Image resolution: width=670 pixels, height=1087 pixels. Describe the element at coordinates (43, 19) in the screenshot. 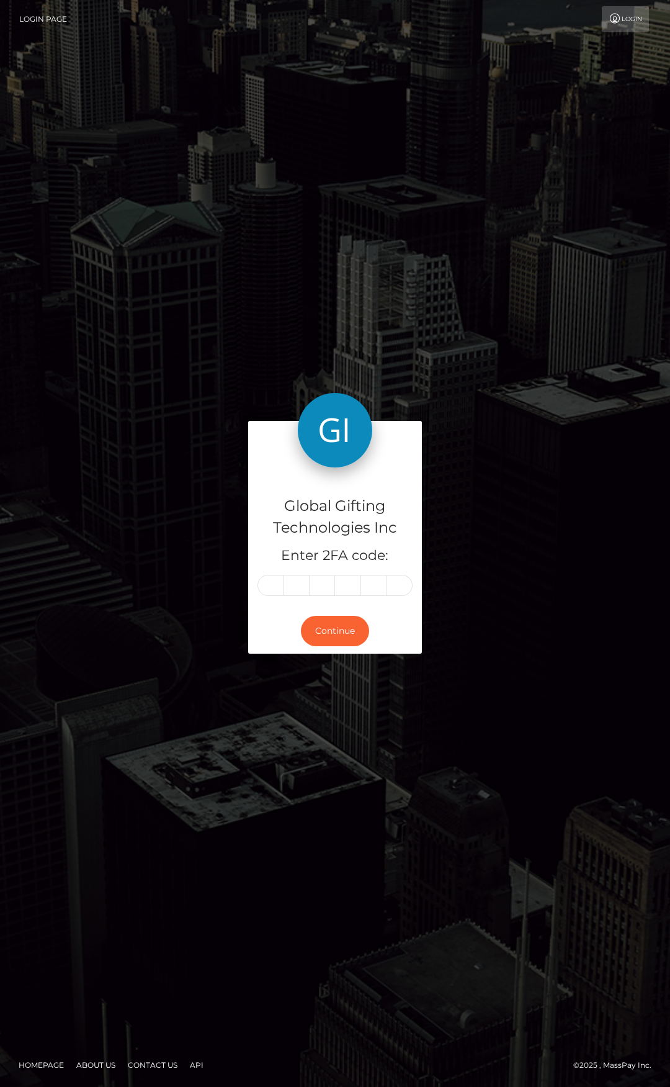

I see `a: Login Page` at that location.